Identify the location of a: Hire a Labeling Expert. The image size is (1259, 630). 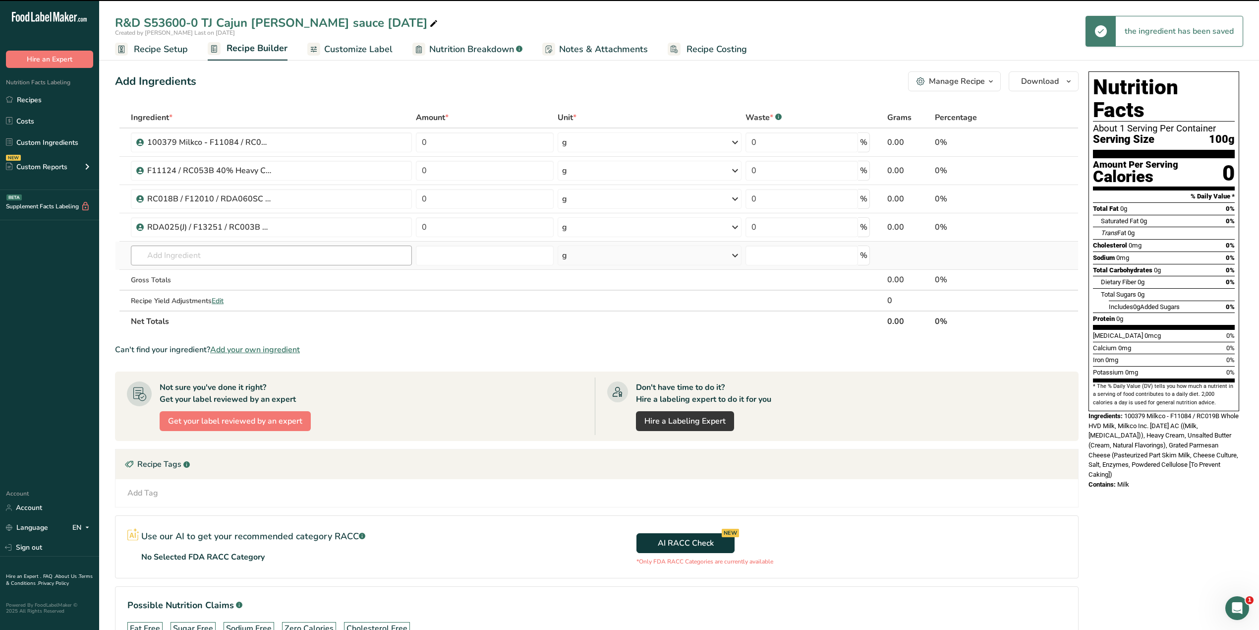
(685, 421).